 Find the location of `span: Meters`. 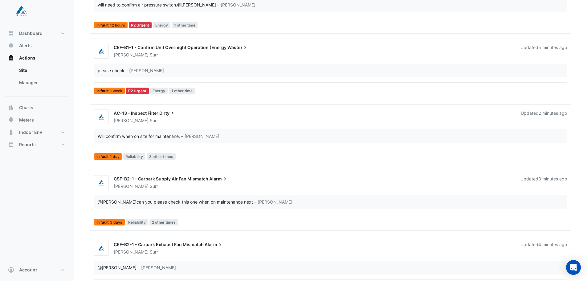

span: Meters is located at coordinates (27, 120).